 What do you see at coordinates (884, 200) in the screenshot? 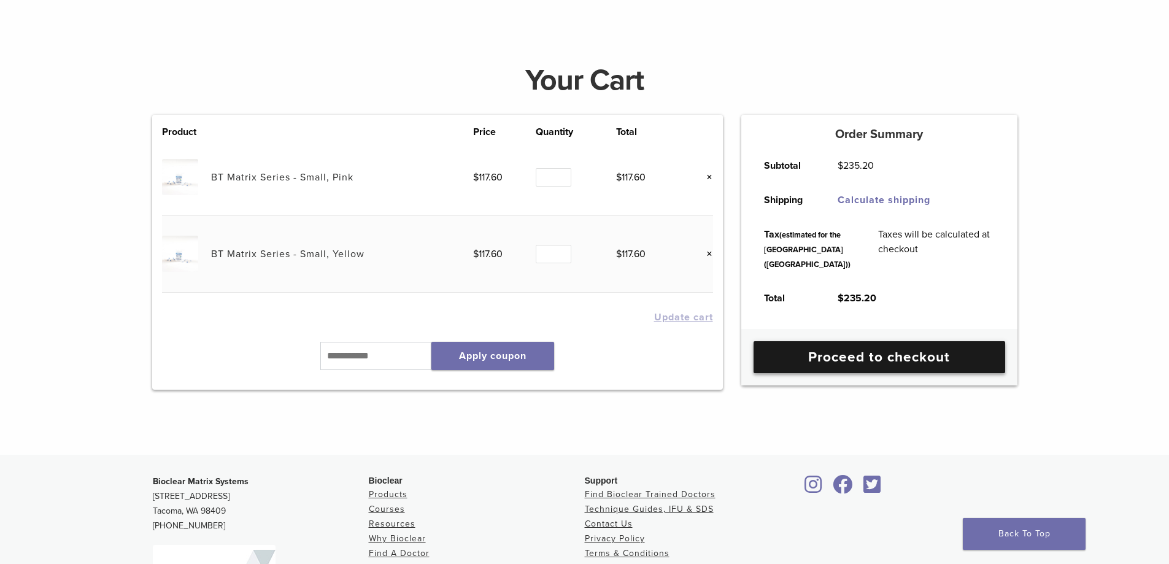
I see `a: Calculate shipping` at bounding box center [884, 200].